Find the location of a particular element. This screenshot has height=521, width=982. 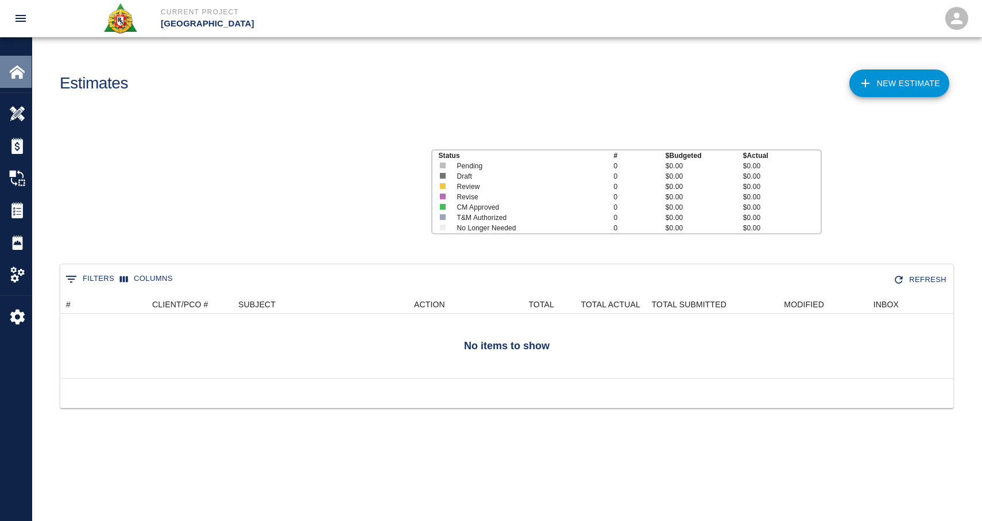

button: Refresh is located at coordinates (921, 280).